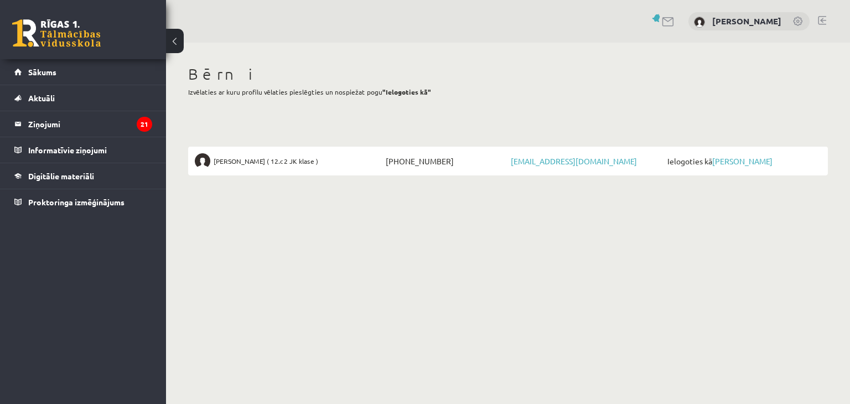  Describe the element at coordinates (83, 176) in the screenshot. I see `a: Digitālie materiāli` at that location.